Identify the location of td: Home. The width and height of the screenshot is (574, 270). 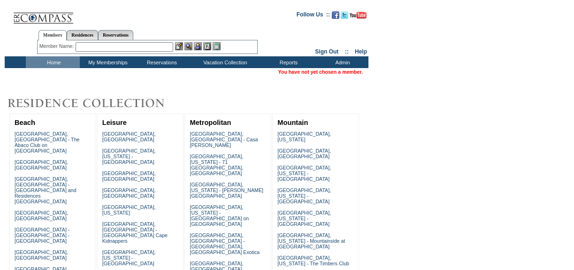
(53, 62).